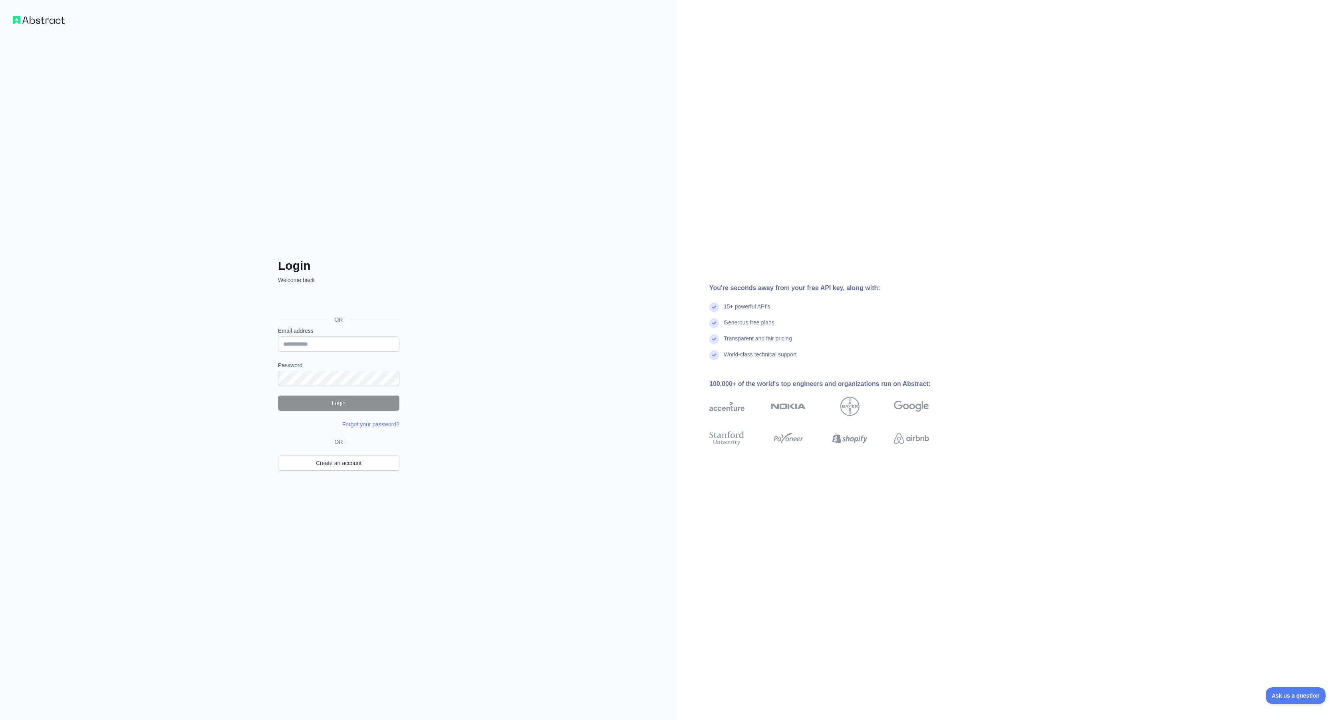 The height and width of the screenshot is (720, 1342). What do you see at coordinates (339, 280) in the screenshot?
I see `p: Welcome back` at bounding box center [339, 280].